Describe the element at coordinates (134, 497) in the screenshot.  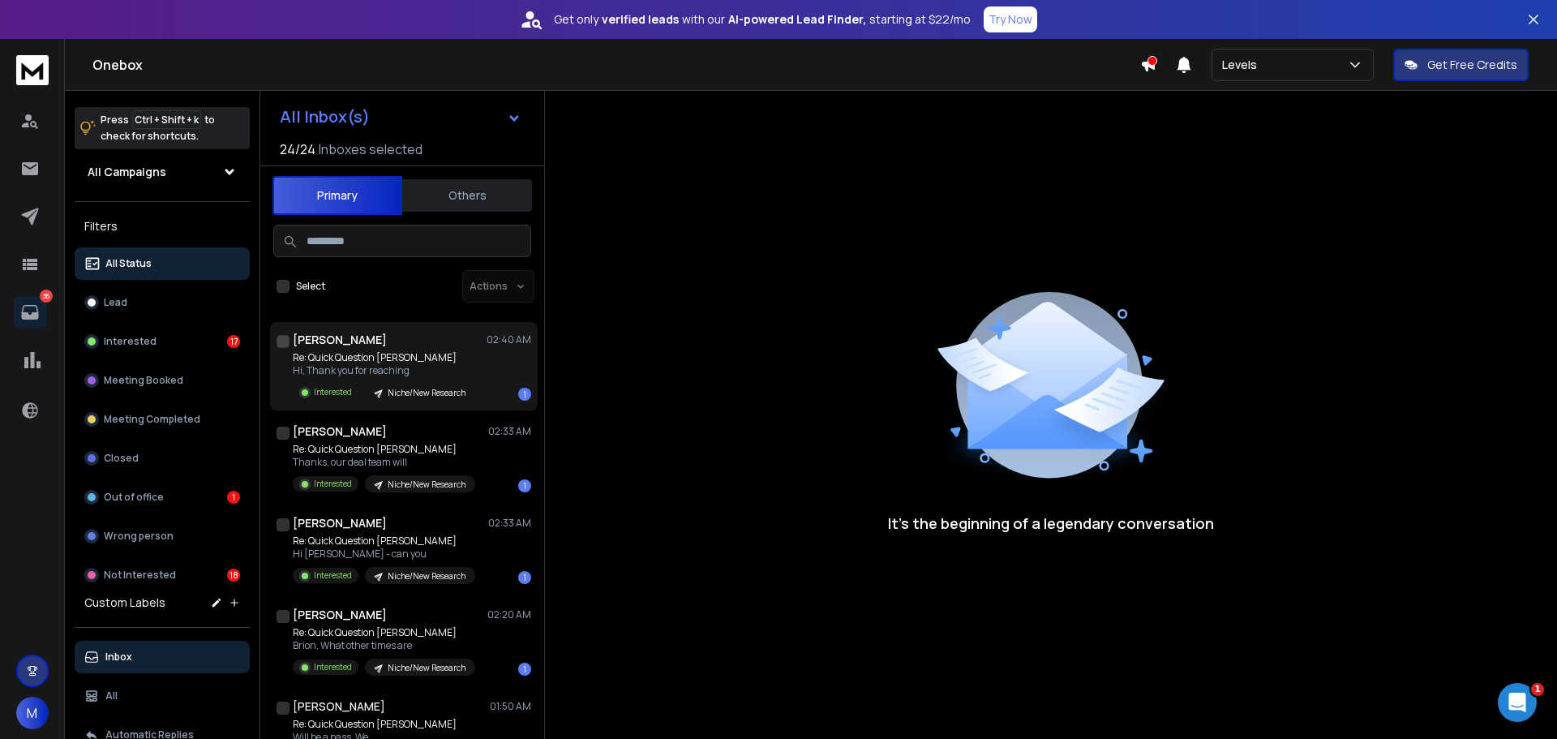
I see `p: Out of office` at that location.